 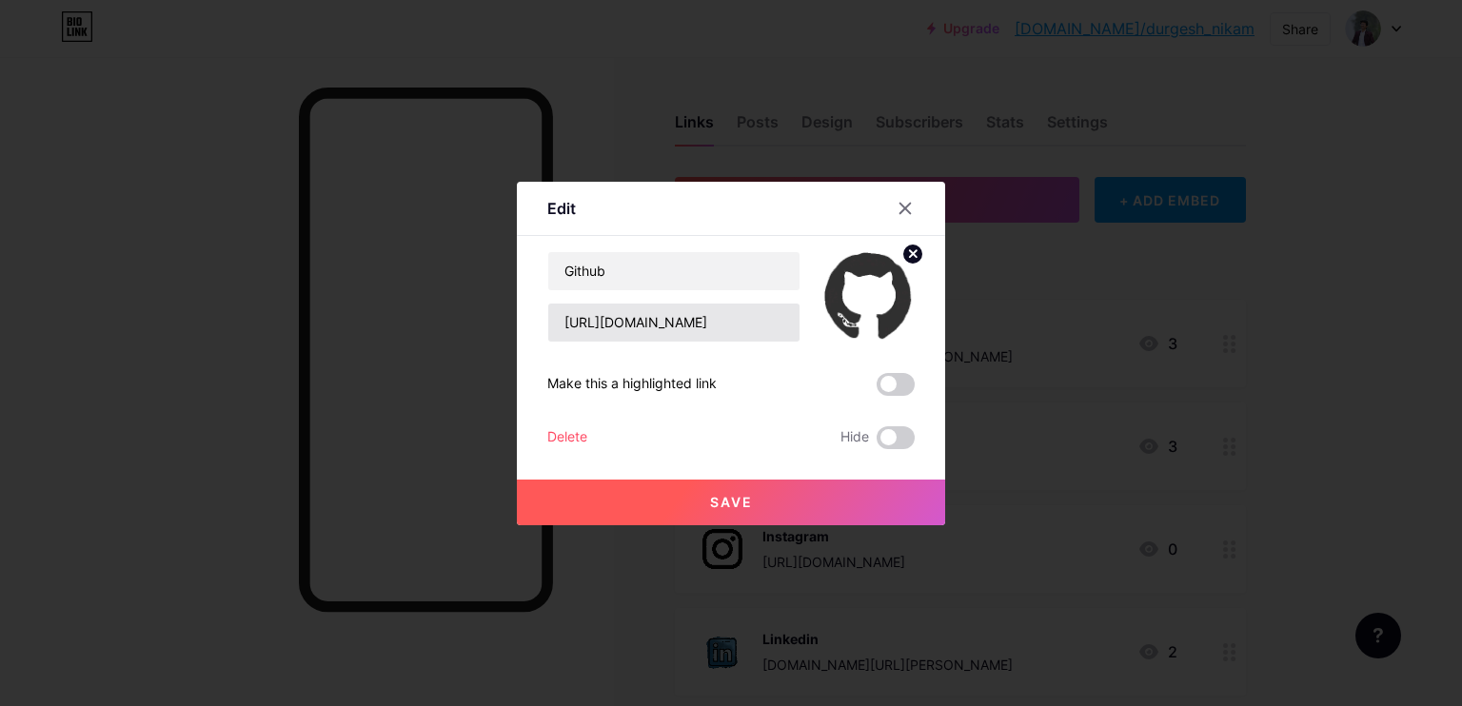 I want to click on input: Title, so click(x=674, y=271).